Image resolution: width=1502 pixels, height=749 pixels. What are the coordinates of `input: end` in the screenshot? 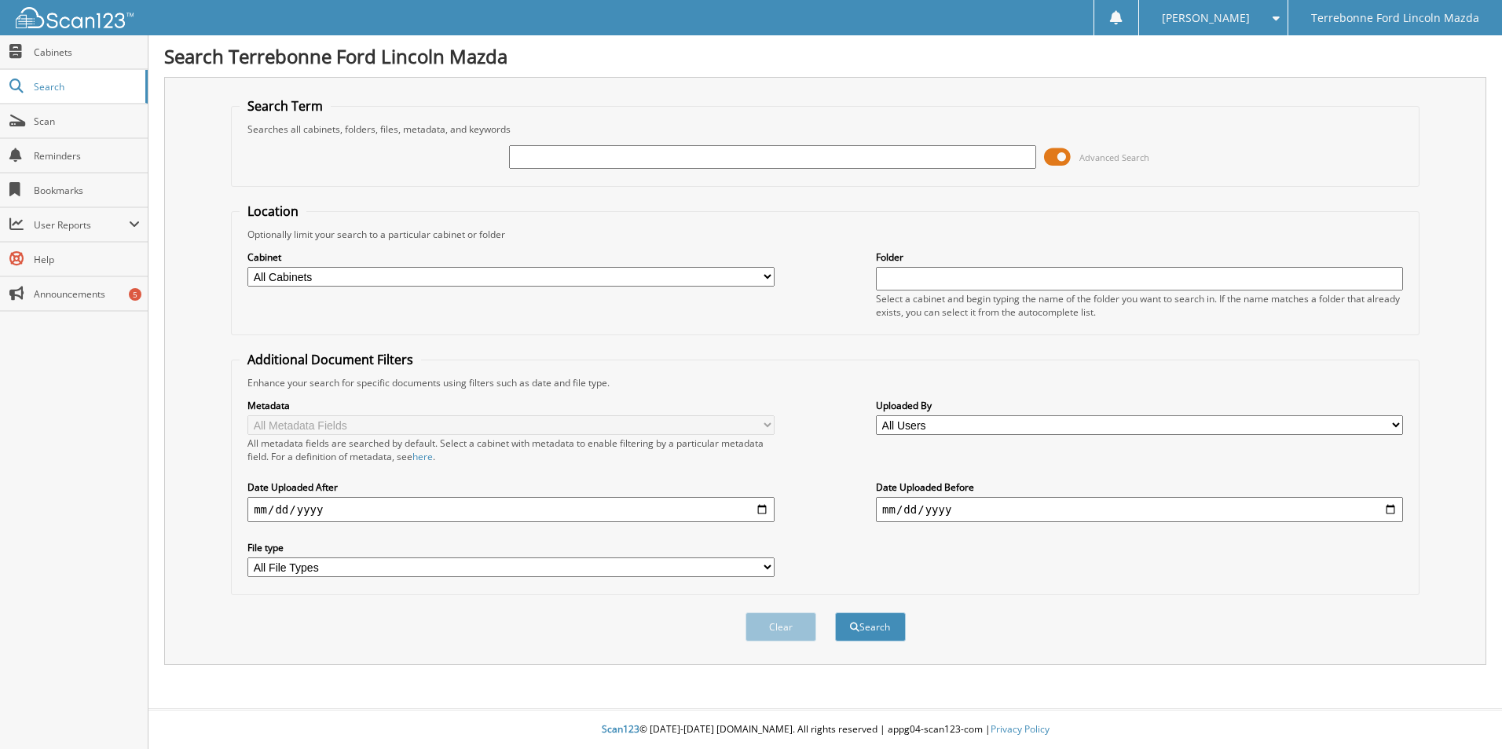 It's located at (1139, 510).